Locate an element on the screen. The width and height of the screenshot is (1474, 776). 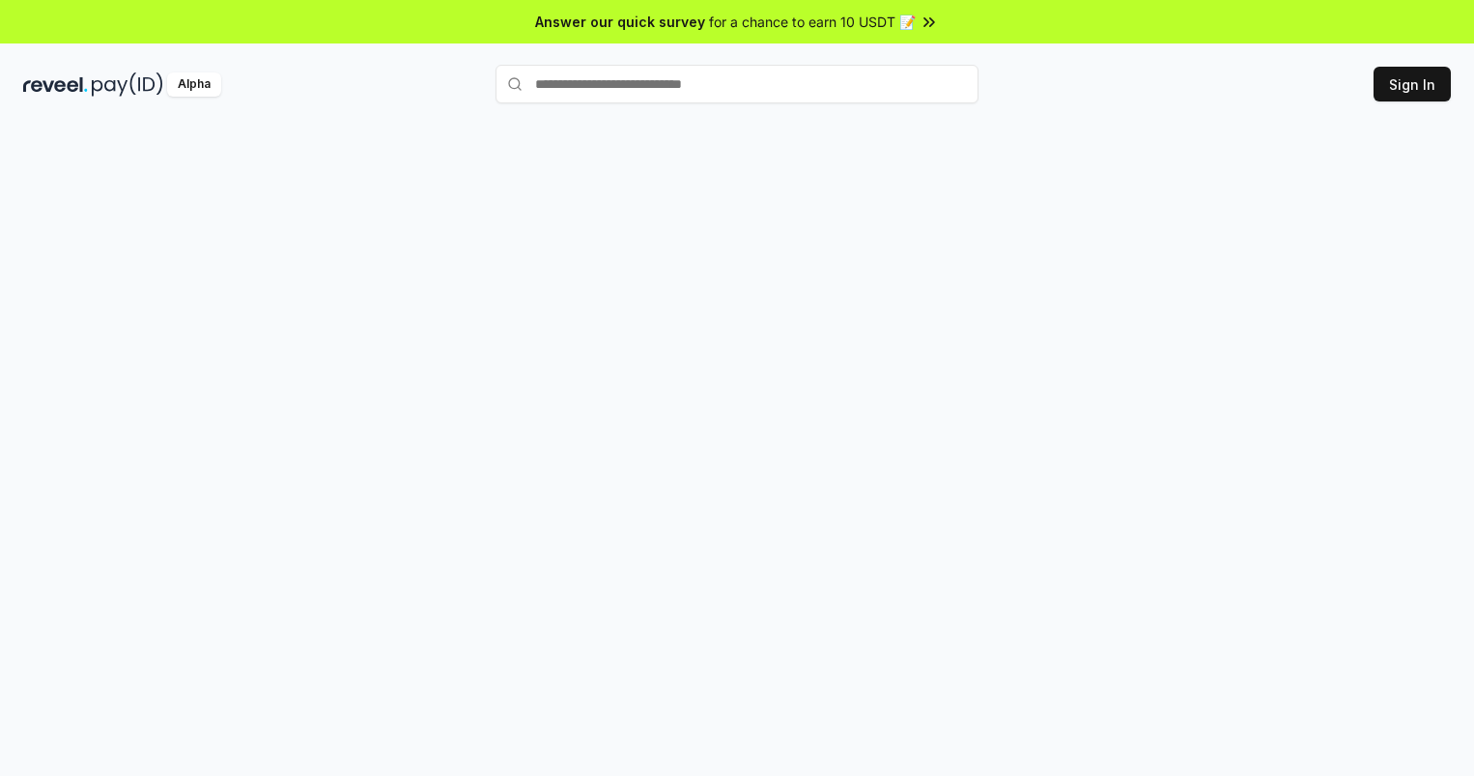
button: Sign In is located at coordinates (1412, 84).